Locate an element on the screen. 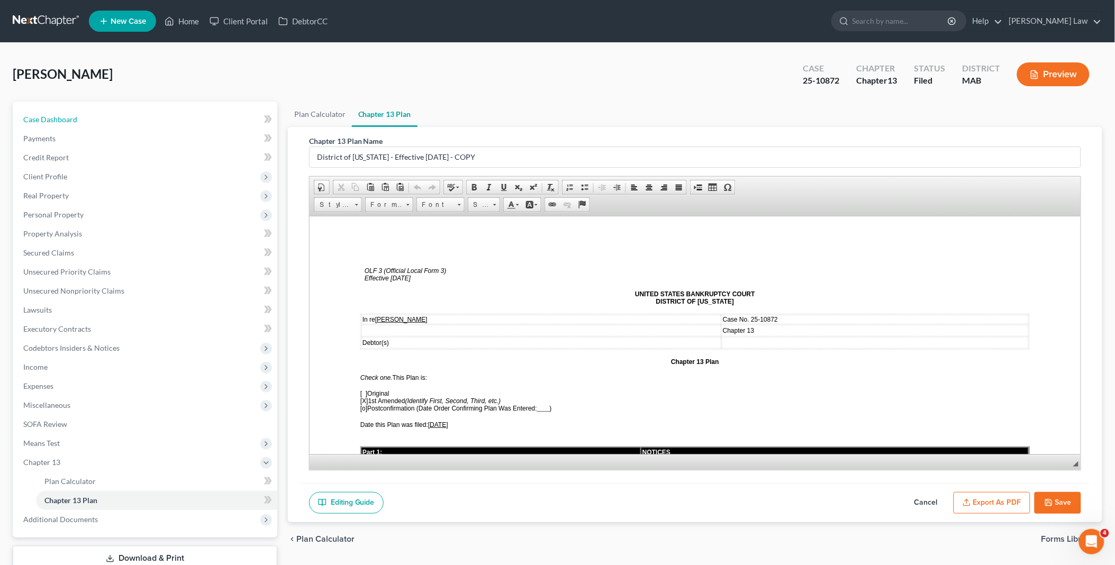 The height and width of the screenshot is (565, 1115). input: Search by name... is located at coordinates (901, 21).